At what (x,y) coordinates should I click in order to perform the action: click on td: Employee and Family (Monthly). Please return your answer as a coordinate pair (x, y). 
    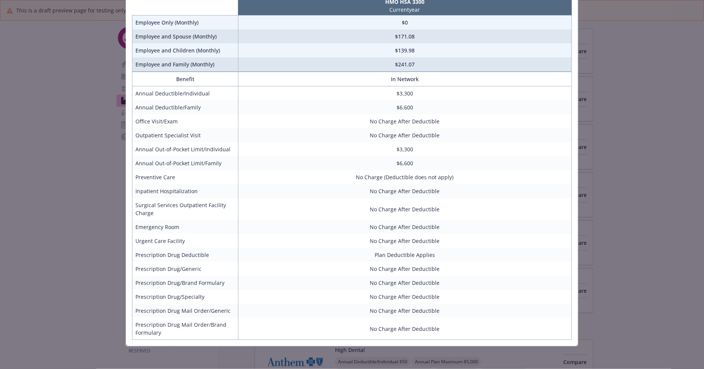
    Looking at the image, I should click on (185, 65).